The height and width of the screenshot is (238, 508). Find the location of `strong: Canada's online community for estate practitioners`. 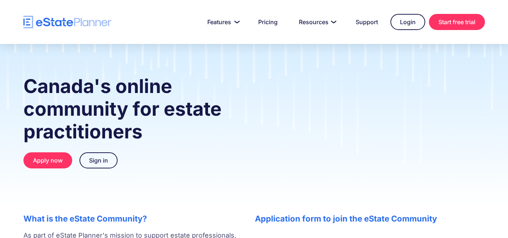

strong: Canada's online community for estate practitioners is located at coordinates (122, 109).